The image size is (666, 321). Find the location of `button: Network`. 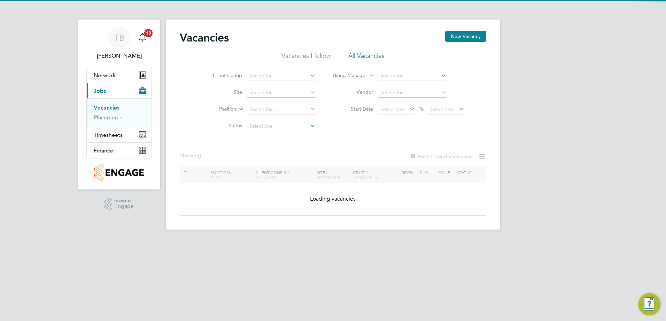

button: Network is located at coordinates (119, 75).